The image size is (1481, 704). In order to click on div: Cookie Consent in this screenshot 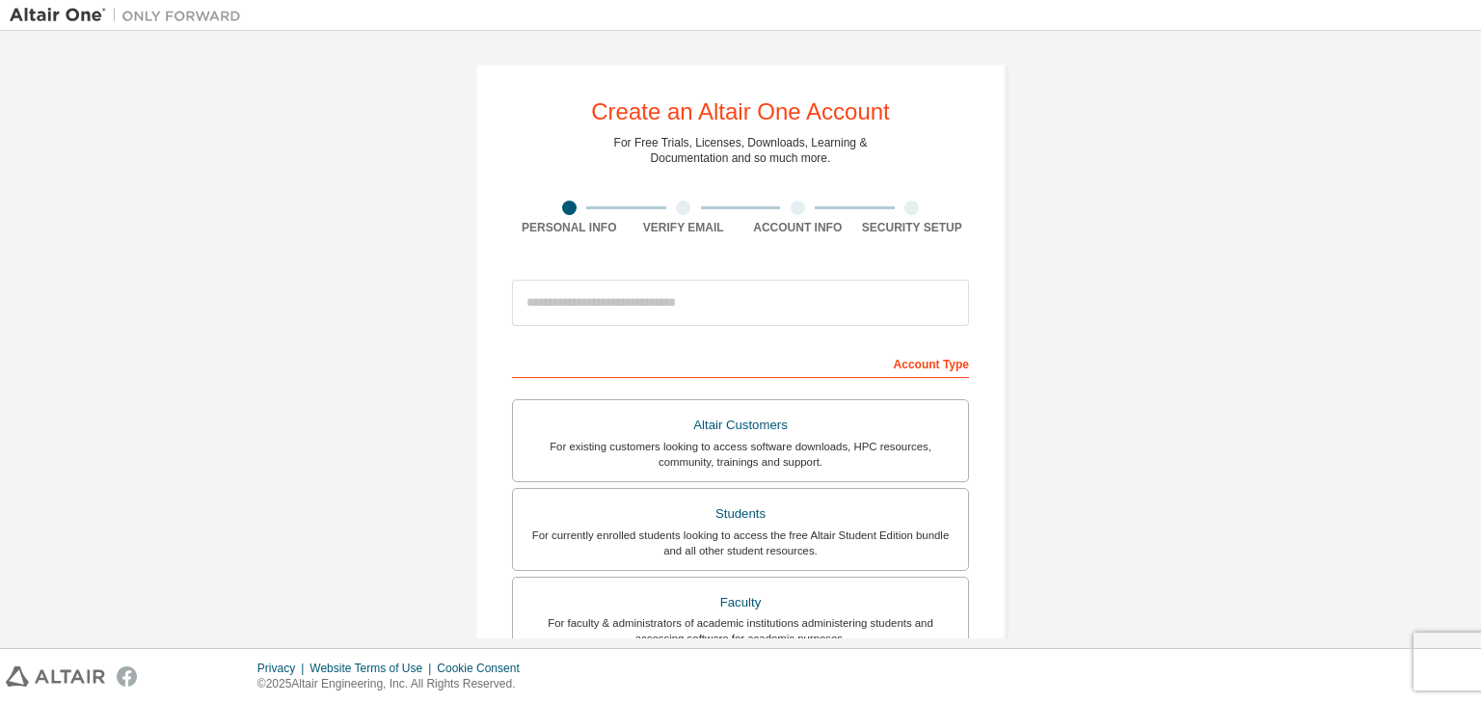, I will do `click(483, 668)`.